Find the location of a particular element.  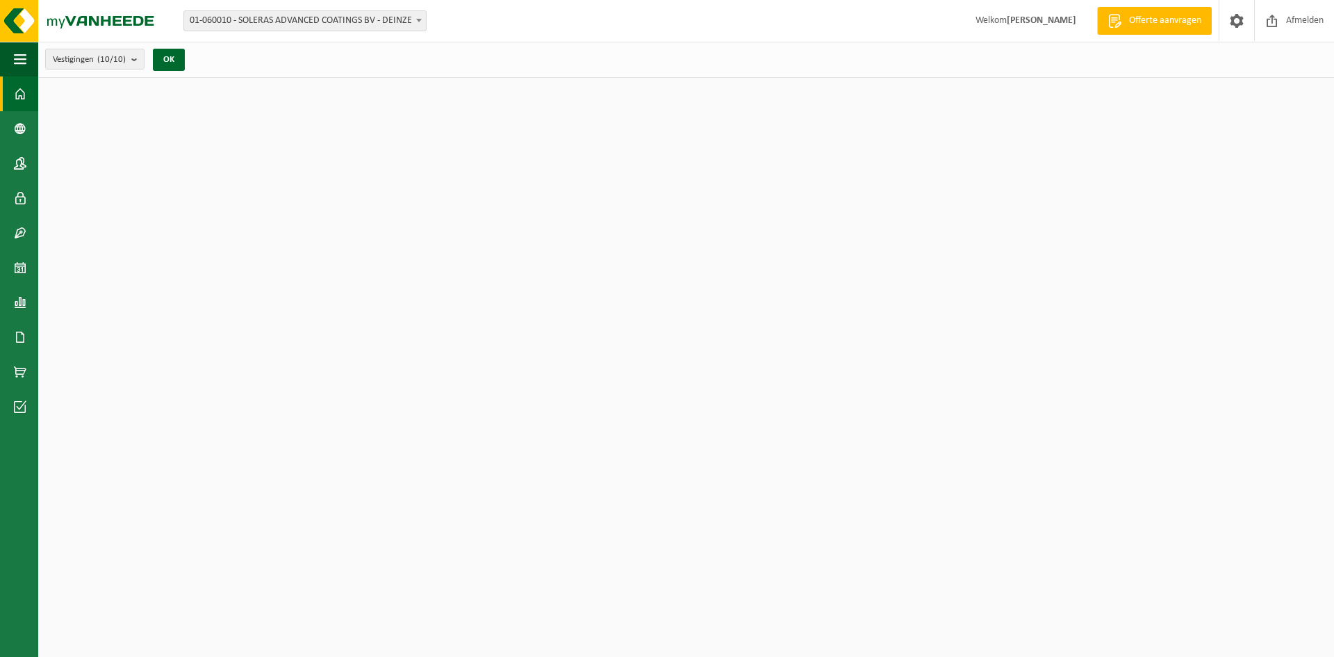

button: Vestigingen(10/10) is located at coordinates (95, 59).